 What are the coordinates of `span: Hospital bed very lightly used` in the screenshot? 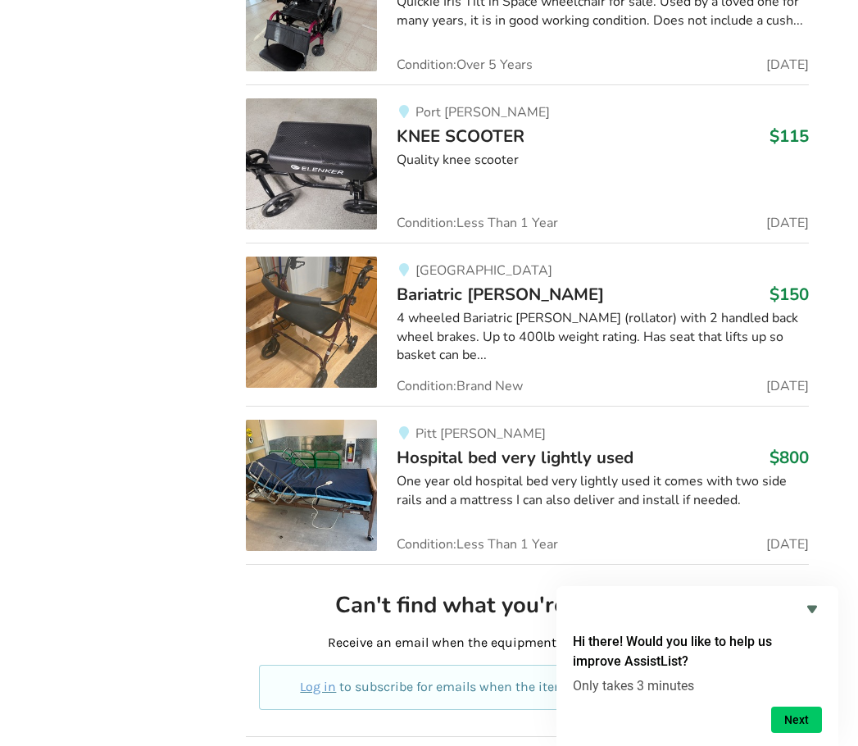 It's located at (515, 457).